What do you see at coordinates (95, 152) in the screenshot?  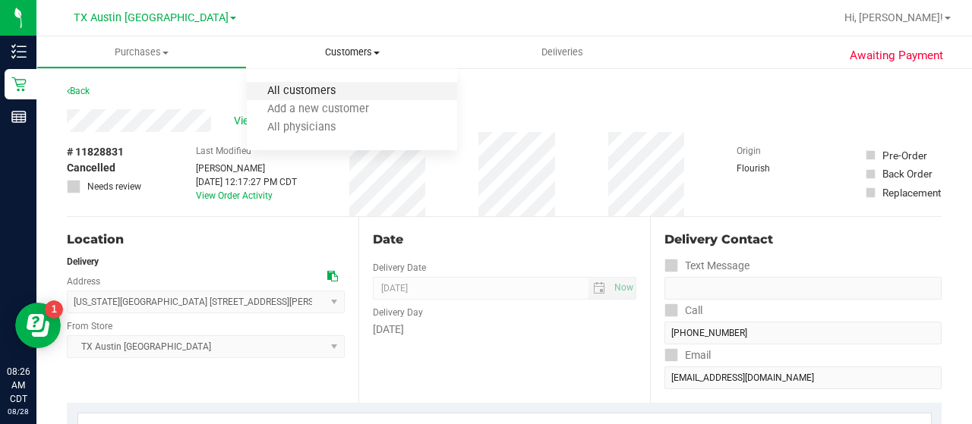 I see `span: # 11828831` at bounding box center [95, 152].